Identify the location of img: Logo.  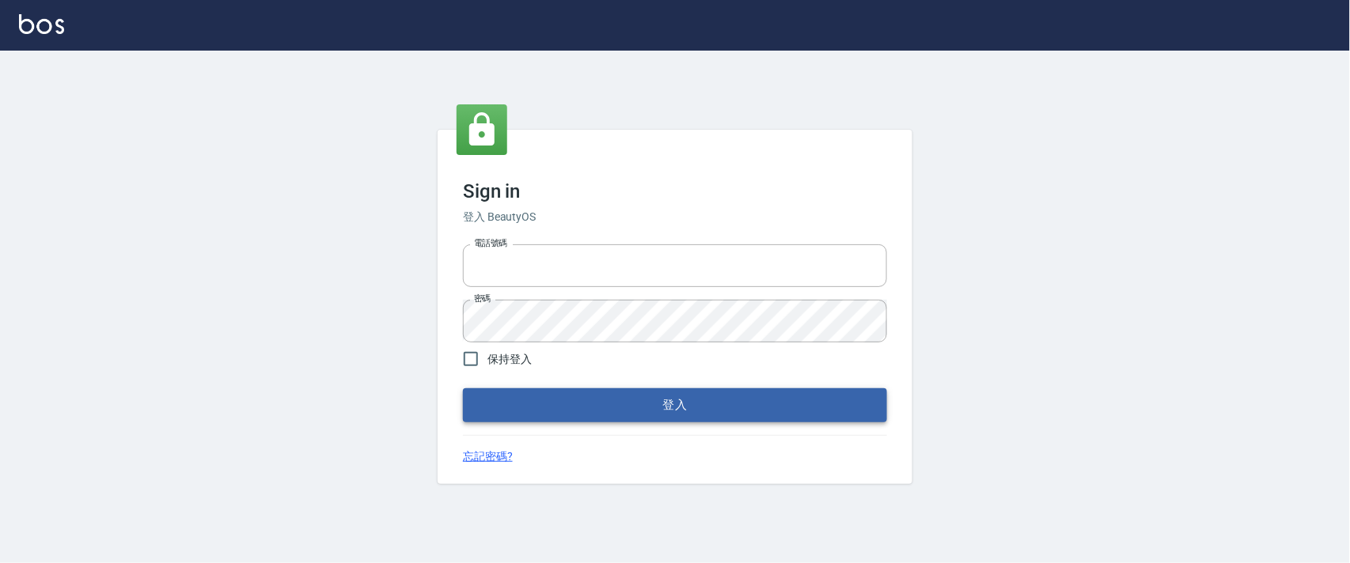
(41, 24).